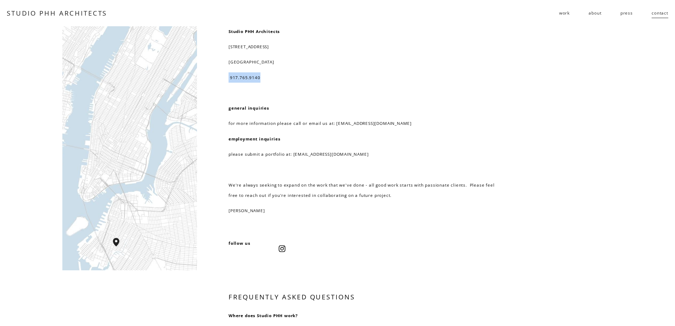  I want to click on a: Instagram, so click(282, 248).